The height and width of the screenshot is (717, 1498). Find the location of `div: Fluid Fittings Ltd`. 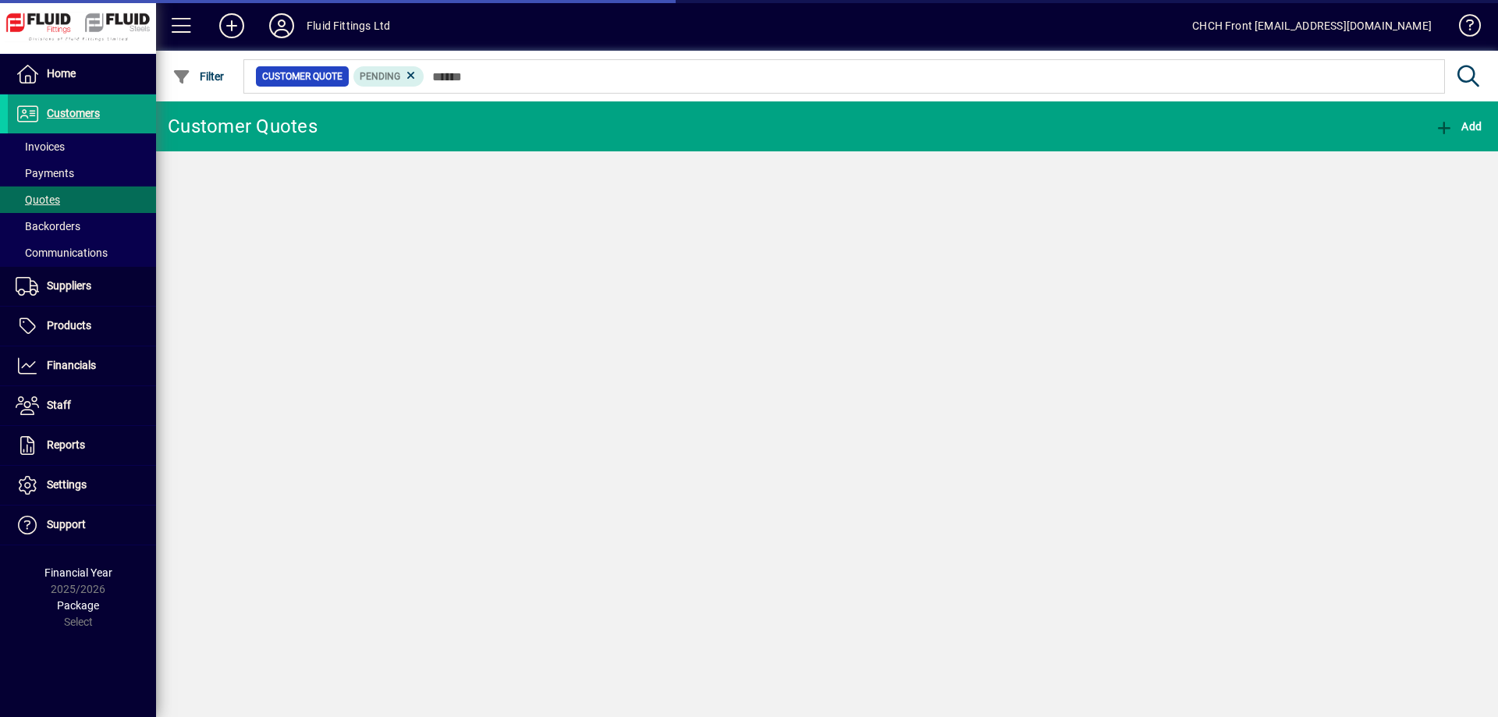

div: Fluid Fittings Ltd is located at coordinates (348, 26).